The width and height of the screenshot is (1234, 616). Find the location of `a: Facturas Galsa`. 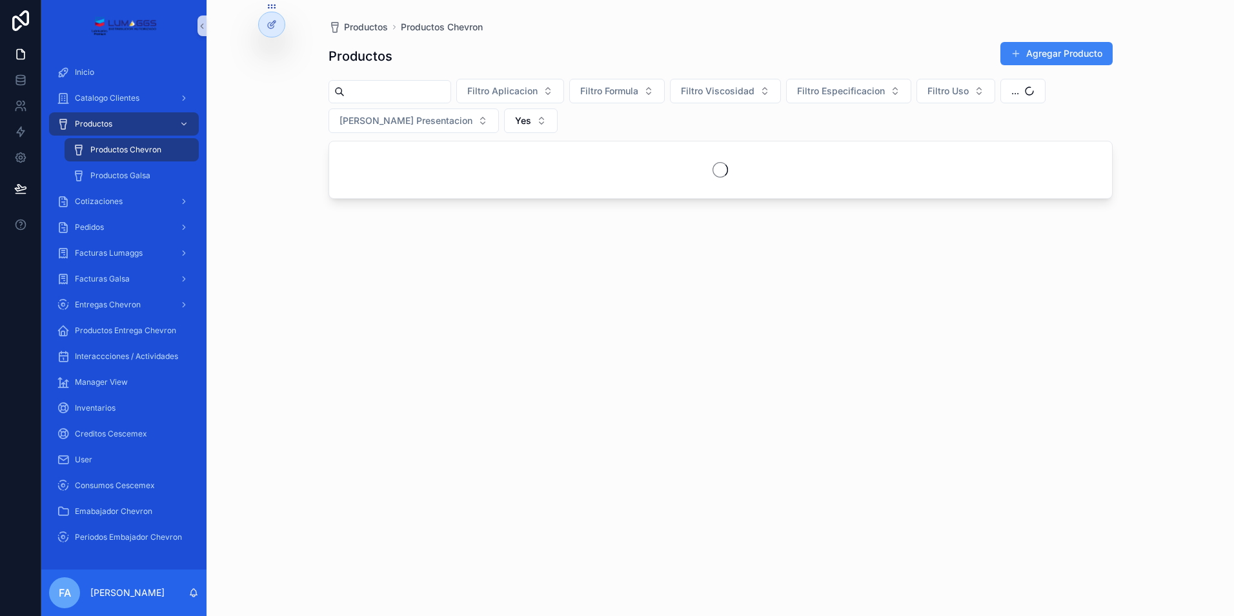

a: Facturas Galsa is located at coordinates (124, 279).